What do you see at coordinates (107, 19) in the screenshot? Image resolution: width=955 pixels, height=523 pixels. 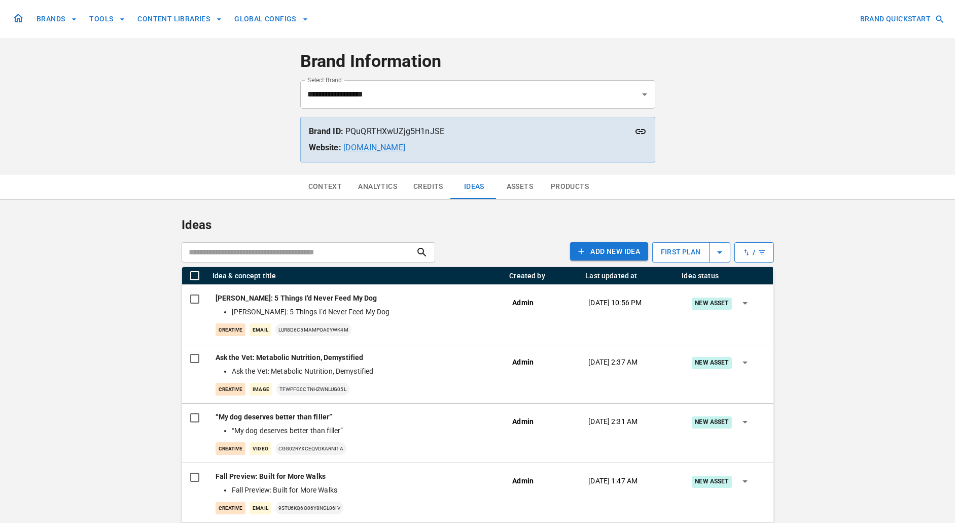 I see `button: TOOLS` at bounding box center [107, 19].